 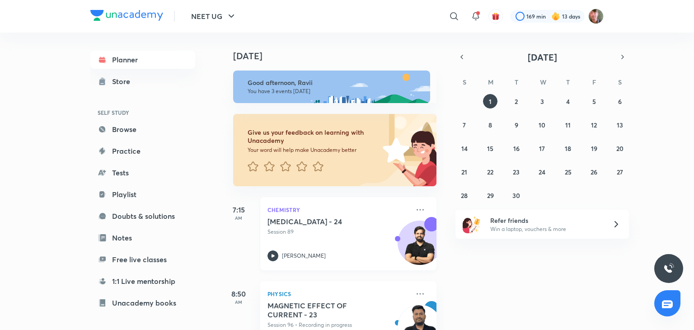 What do you see at coordinates (124, 81) in the screenshot?
I see `div: Store` at bounding box center [124, 81].